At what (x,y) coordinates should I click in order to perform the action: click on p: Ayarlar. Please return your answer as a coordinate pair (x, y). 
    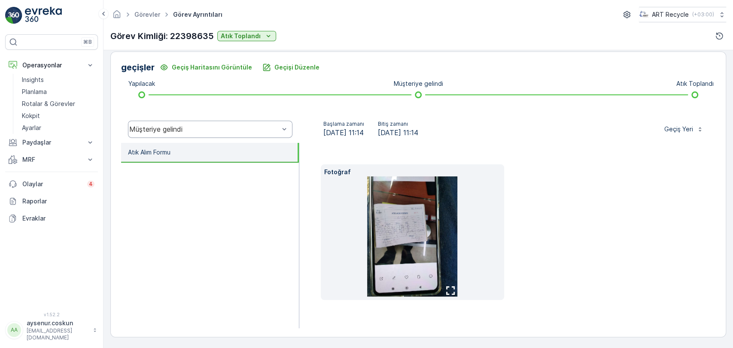
    Looking at the image, I should click on (31, 128).